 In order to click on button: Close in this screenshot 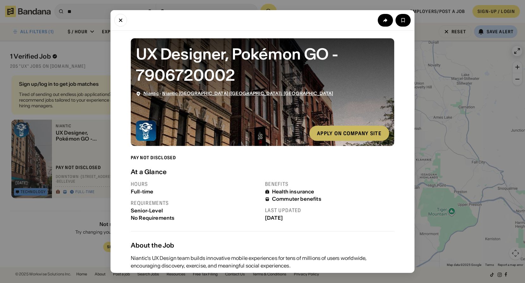, I will do `click(121, 20)`.